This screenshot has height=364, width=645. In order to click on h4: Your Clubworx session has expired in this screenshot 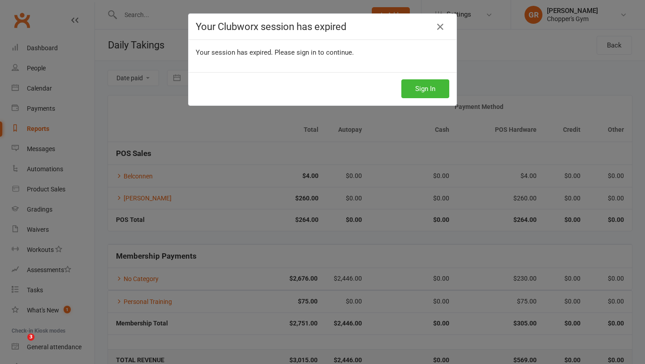, I will do `click(323, 26)`.